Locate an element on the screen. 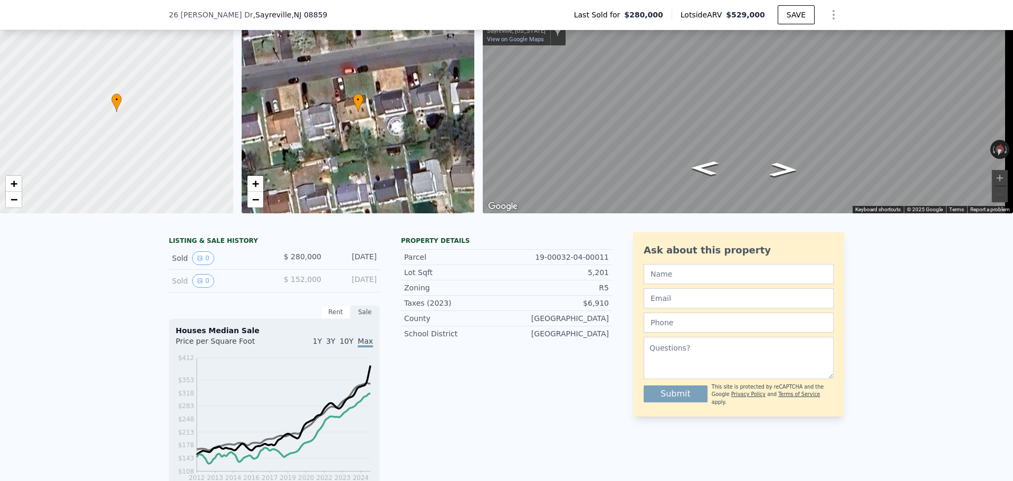 The image size is (1013, 481). button: Zoom out is located at coordinates (1000, 194).